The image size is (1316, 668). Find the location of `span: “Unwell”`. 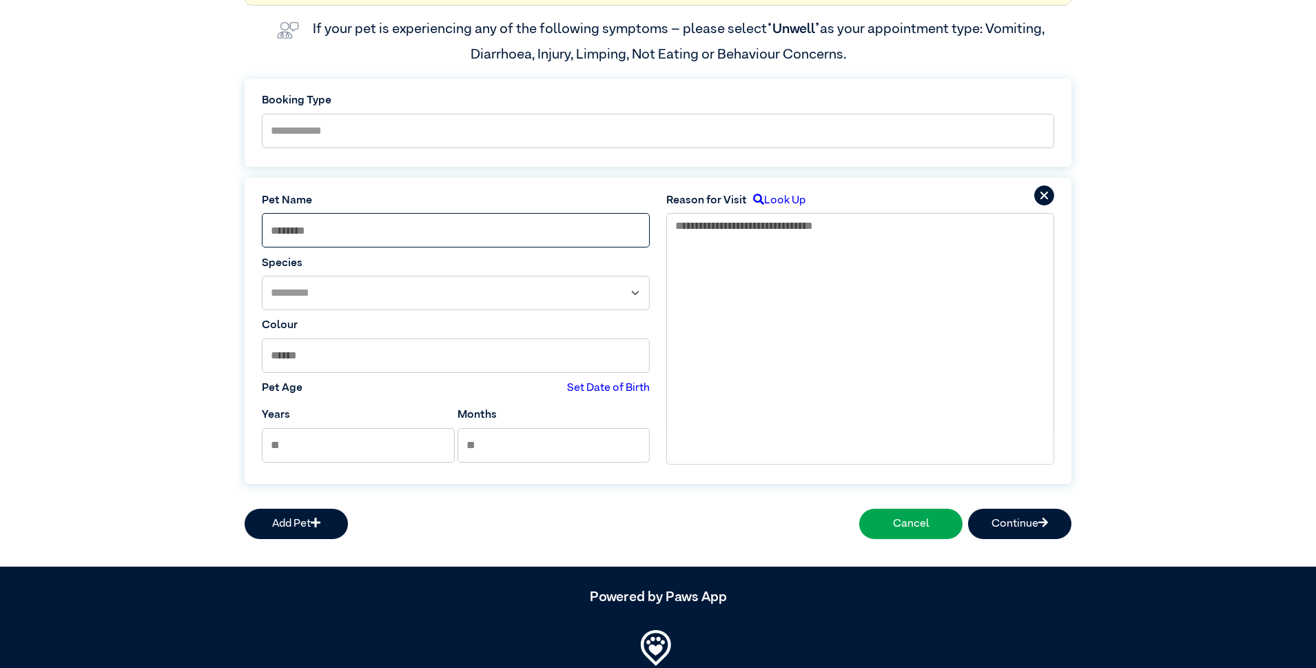

span: “Unwell” is located at coordinates (793, 29).